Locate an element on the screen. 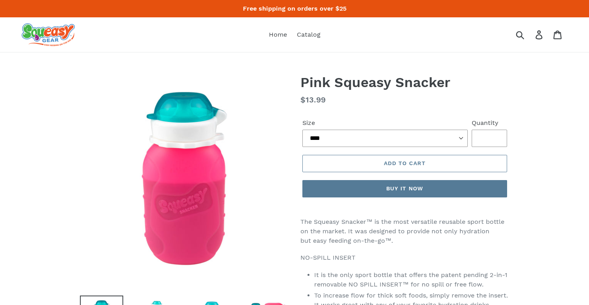 Image resolution: width=589 pixels, height=305 pixels. p: The Squeasy Snacker™ is the most versatile reusable sport bottle on the market. It was designed t... is located at coordinates (405, 231).